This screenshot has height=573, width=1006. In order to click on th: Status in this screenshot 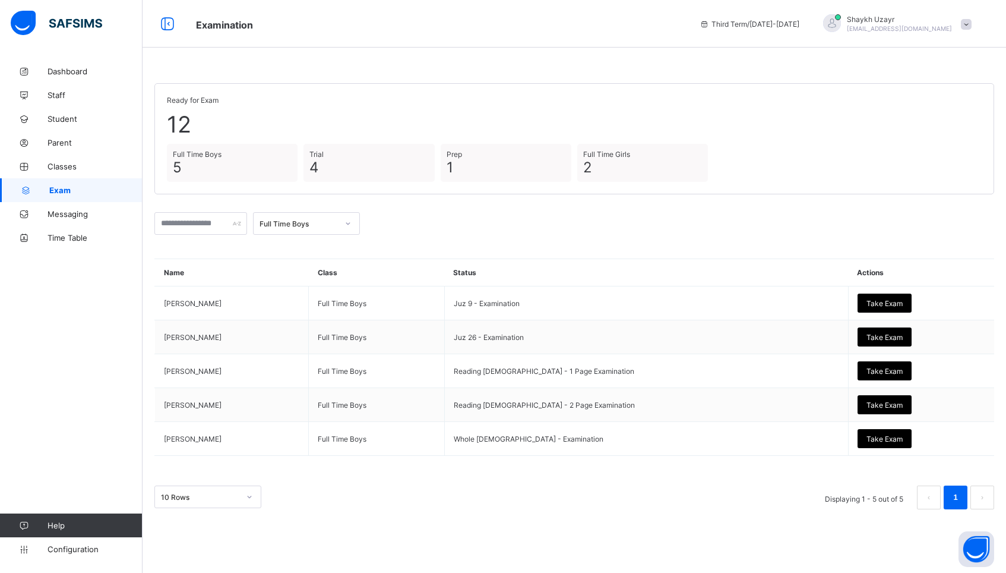, I will do `click(646, 273)`.